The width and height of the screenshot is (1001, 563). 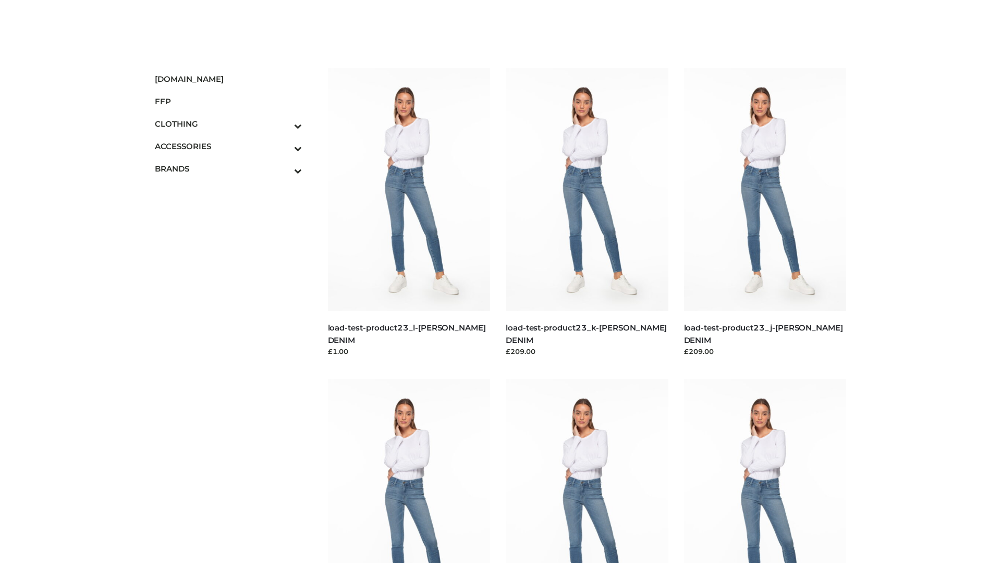 I want to click on a: ACCESSORIESToggle Submenu, so click(x=228, y=146).